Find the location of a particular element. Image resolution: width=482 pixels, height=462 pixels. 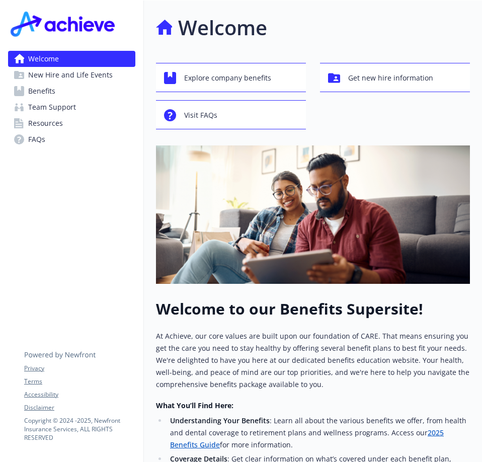

p: At Achieve, our core values are built upon our foundation of CARE. That means ensuring you get th... is located at coordinates (313, 360).